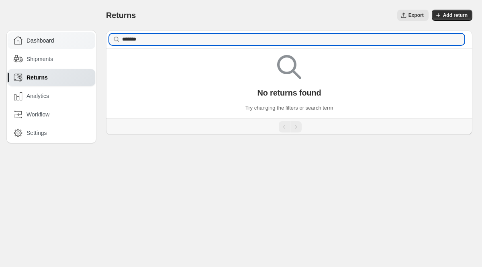 This screenshot has width=482, height=267. What do you see at coordinates (289, 93) in the screenshot?
I see `p: No returns found` at bounding box center [289, 93].